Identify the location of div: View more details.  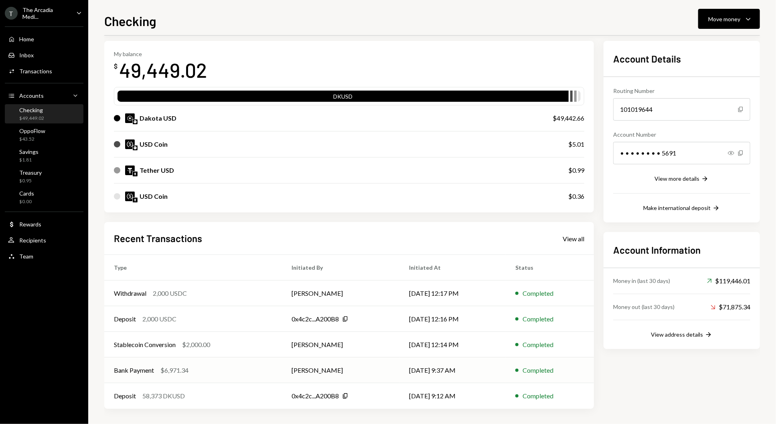
(677, 178).